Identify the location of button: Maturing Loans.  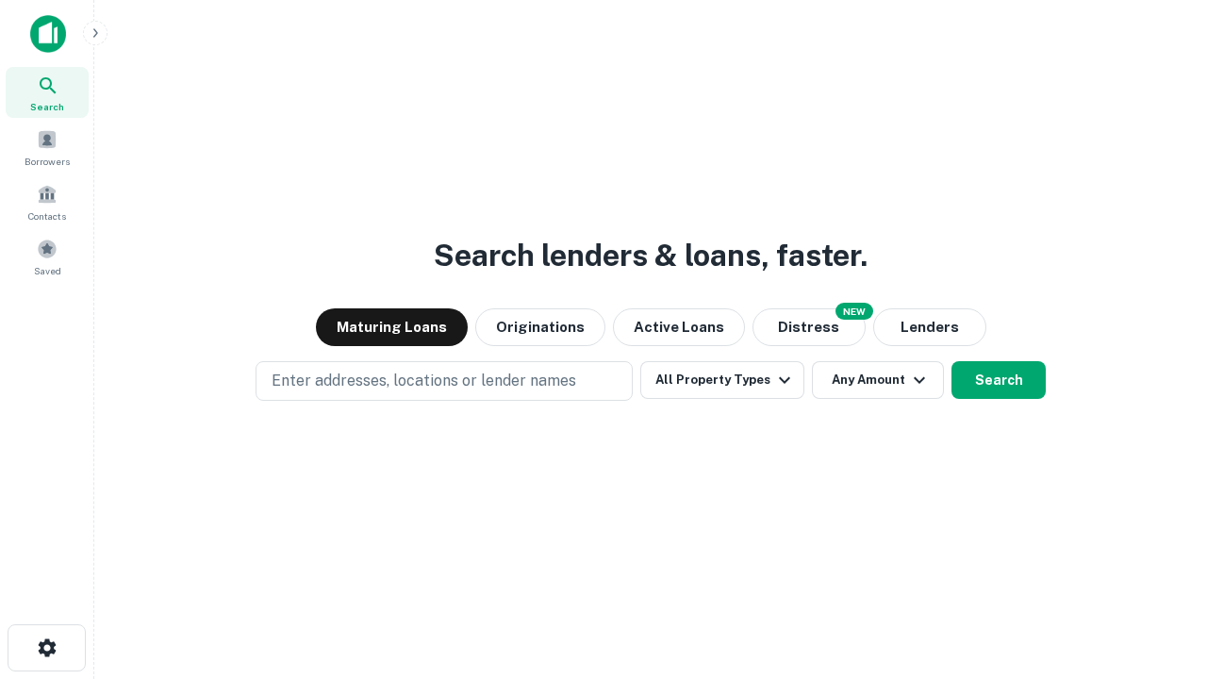
(391, 327).